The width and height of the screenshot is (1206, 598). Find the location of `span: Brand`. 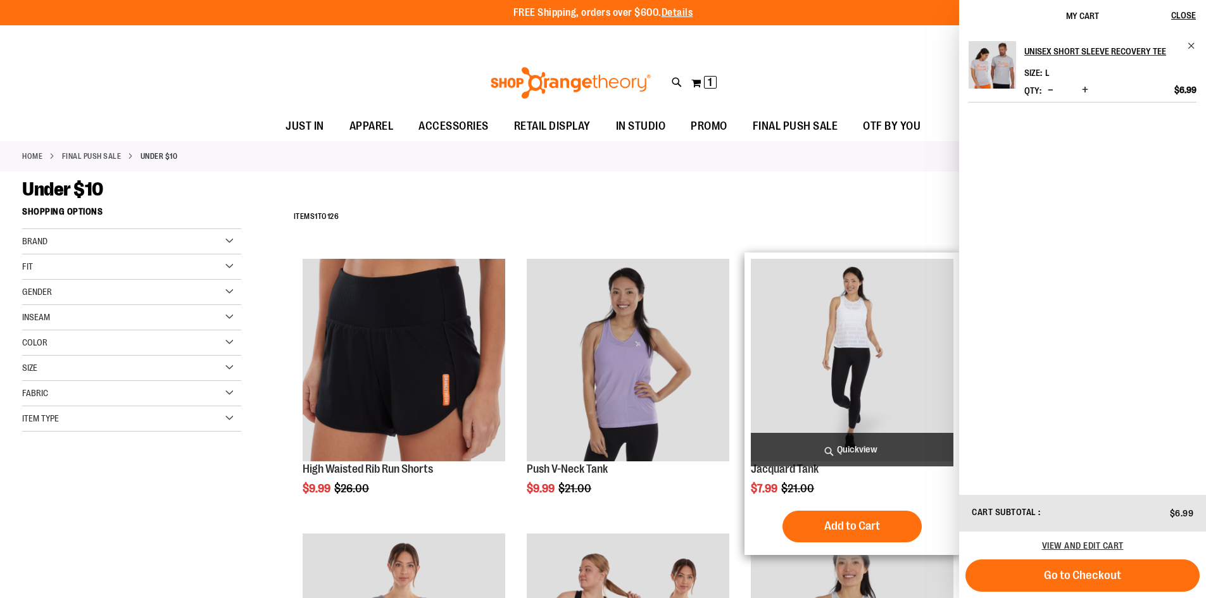

span: Brand is located at coordinates (35, 241).